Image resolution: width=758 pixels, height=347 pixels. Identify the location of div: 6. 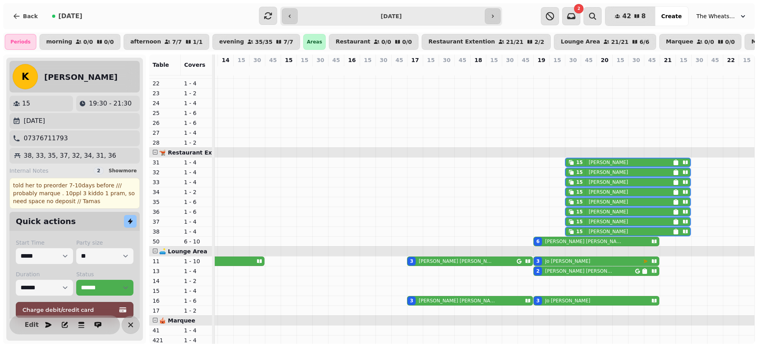
(538, 241).